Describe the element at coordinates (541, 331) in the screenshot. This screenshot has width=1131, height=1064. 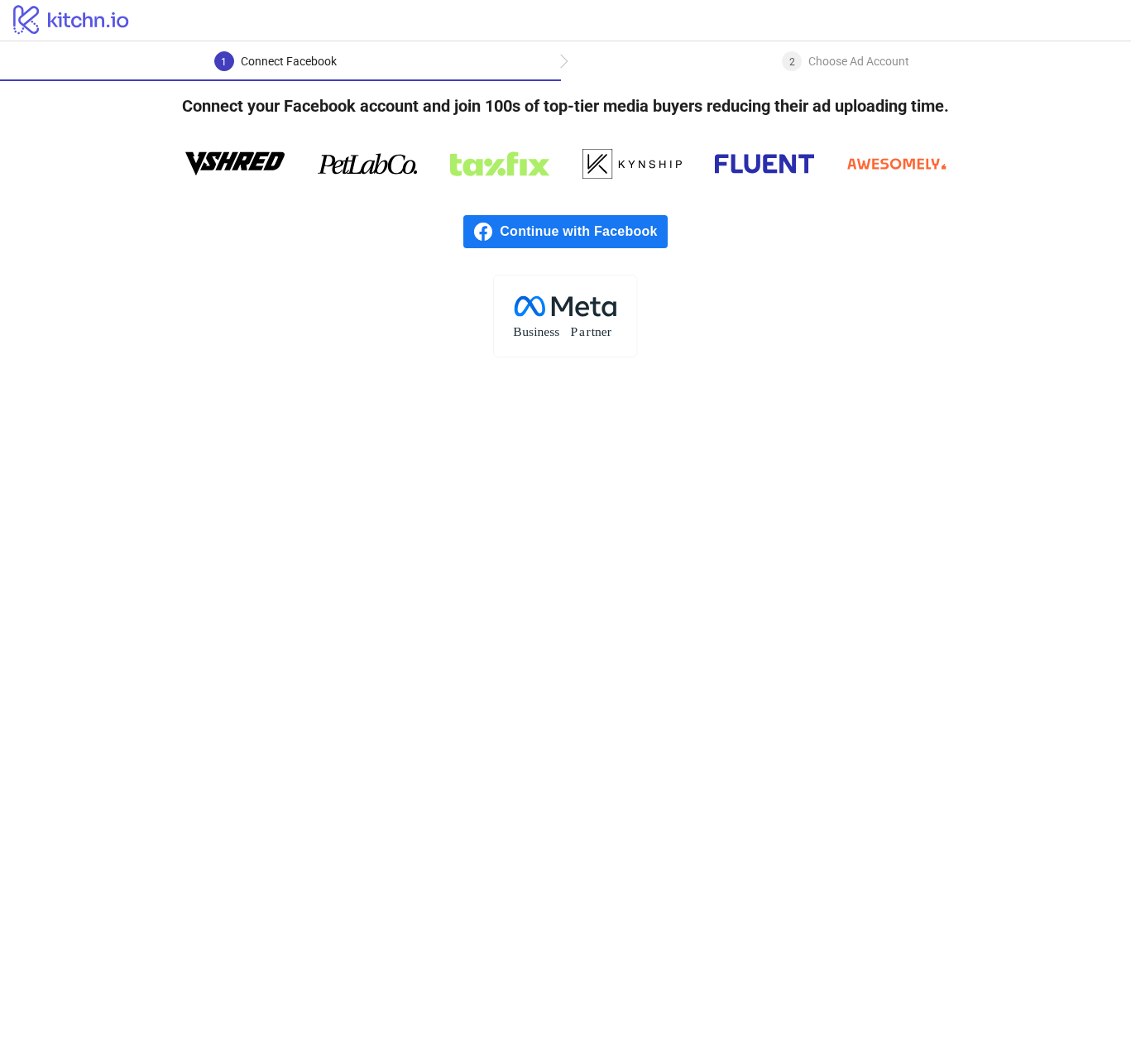
I see `tspan: usiness` at that location.